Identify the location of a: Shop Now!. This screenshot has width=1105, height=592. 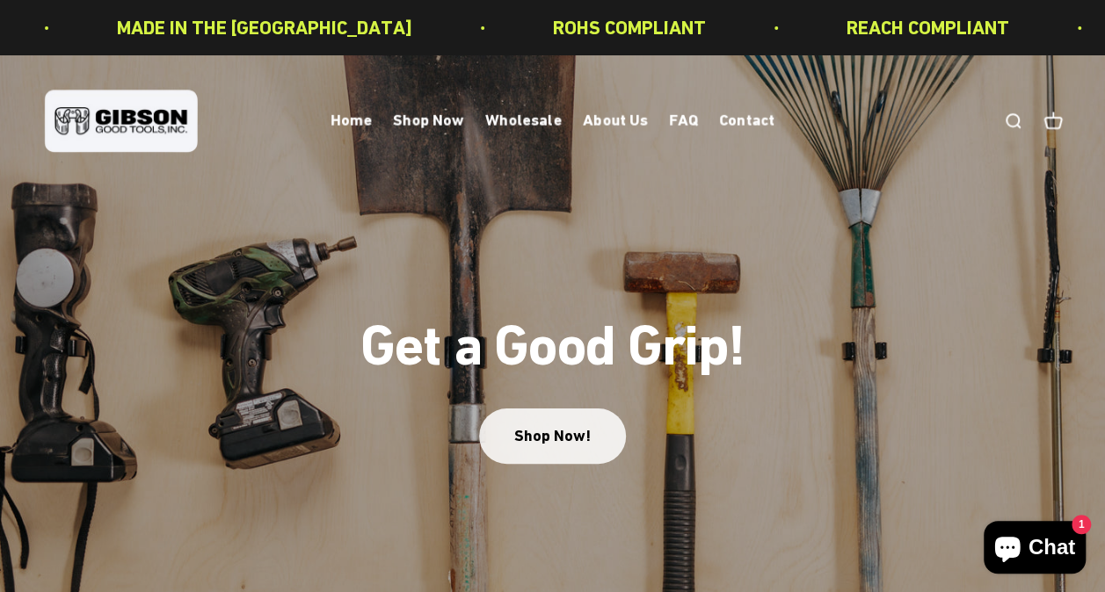
(552, 436).